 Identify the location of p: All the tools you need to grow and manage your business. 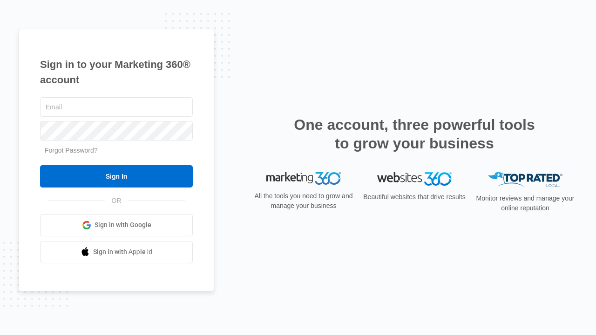
(304, 201).